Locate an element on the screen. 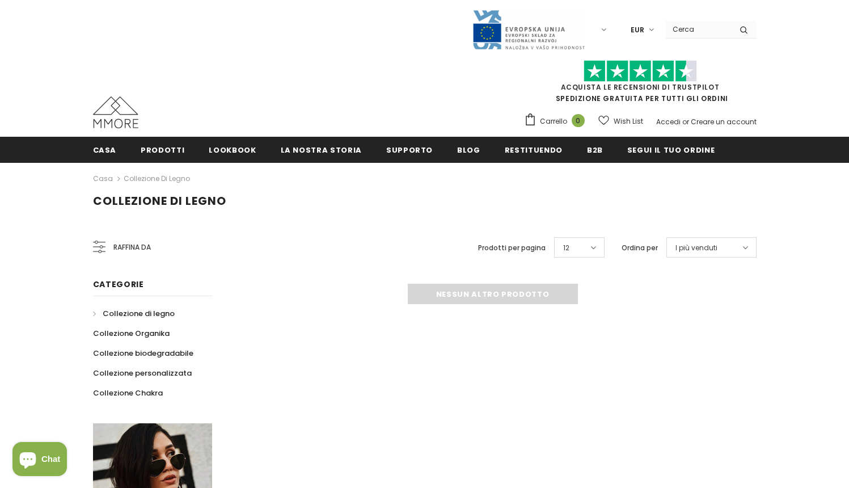 The height and width of the screenshot is (488, 849). span: Blog is located at coordinates (468, 150).